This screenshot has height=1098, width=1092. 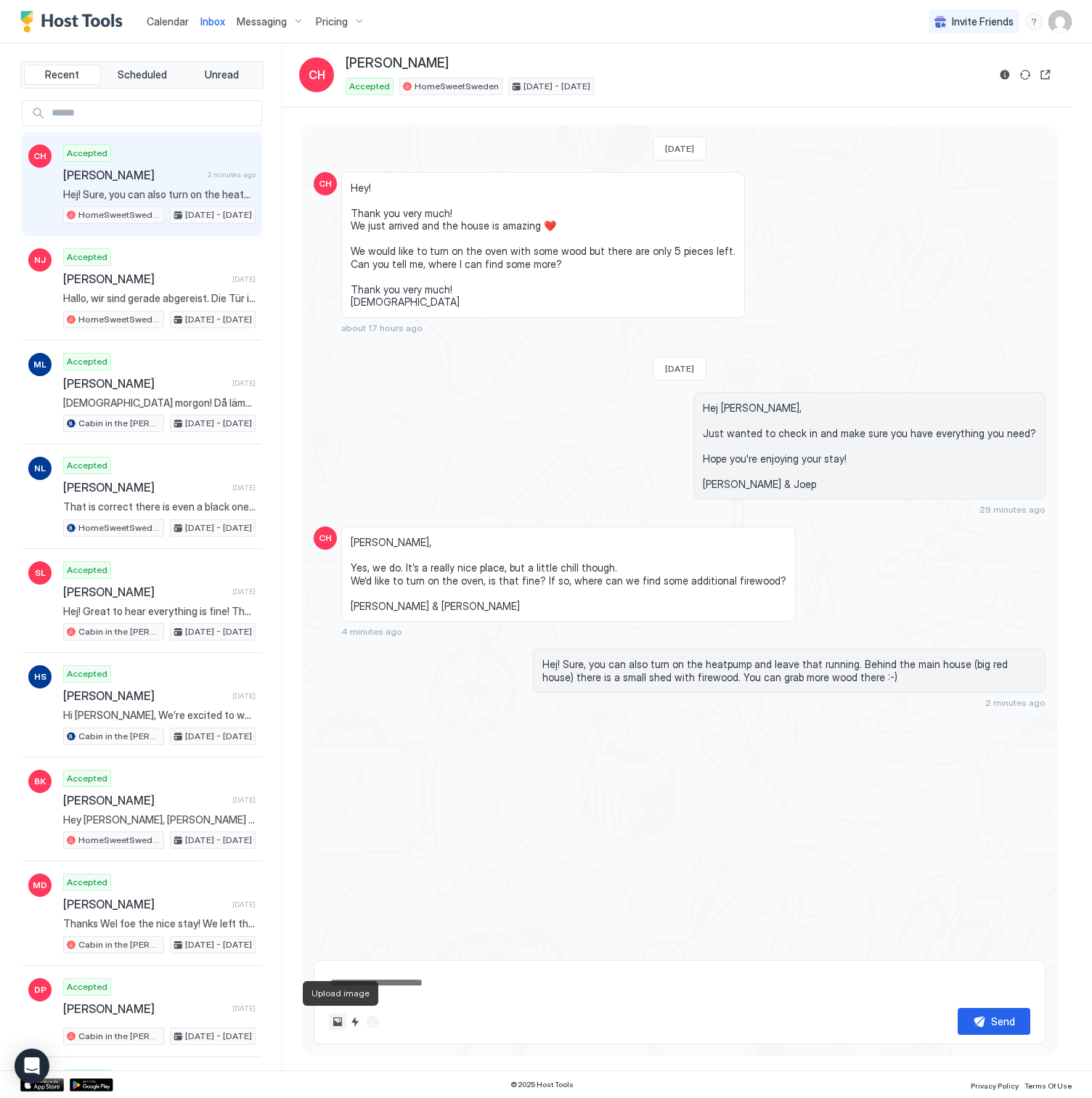 What do you see at coordinates (142, 75) in the screenshot?
I see `span: Scheduled` at bounding box center [142, 75].